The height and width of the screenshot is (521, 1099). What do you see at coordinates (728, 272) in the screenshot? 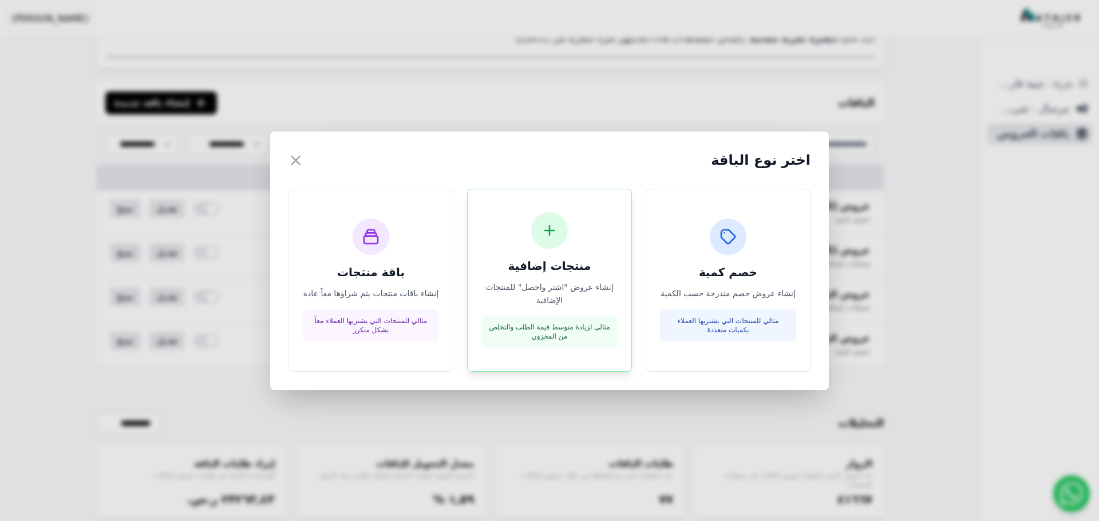
I see `h3: خصم كمية` at bounding box center [728, 272].